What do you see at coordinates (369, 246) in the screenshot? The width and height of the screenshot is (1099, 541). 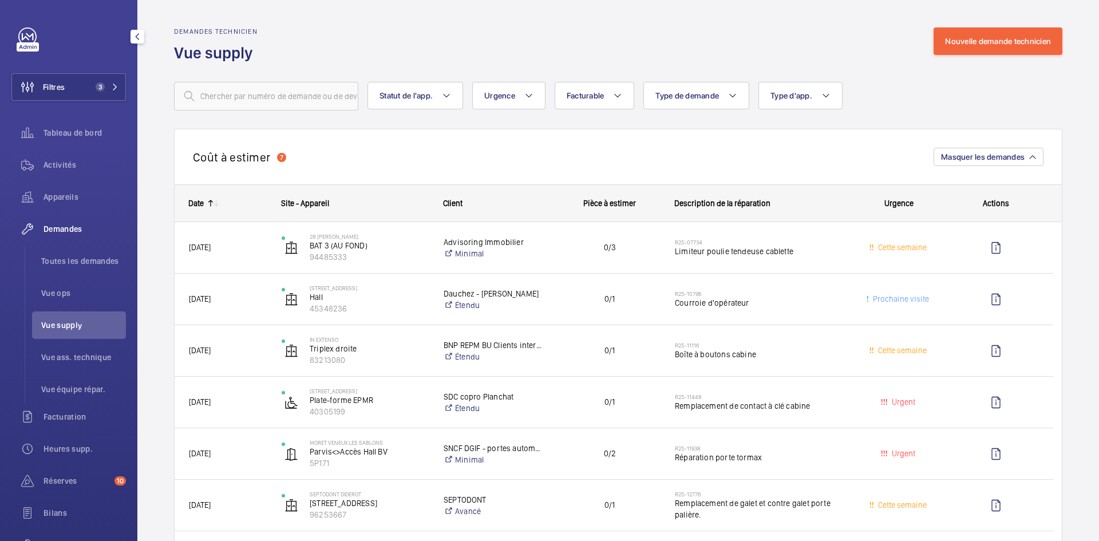 I see `p: BAT 3 (AU FOND)` at bounding box center [369, 246].